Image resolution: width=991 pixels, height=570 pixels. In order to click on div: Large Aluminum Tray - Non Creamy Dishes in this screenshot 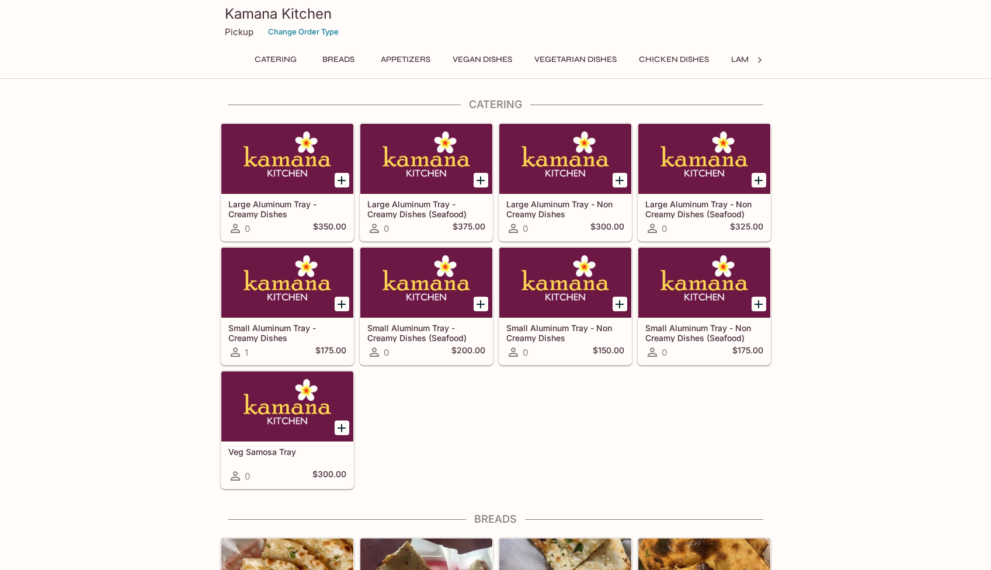, I will do `click(565, 159)`.